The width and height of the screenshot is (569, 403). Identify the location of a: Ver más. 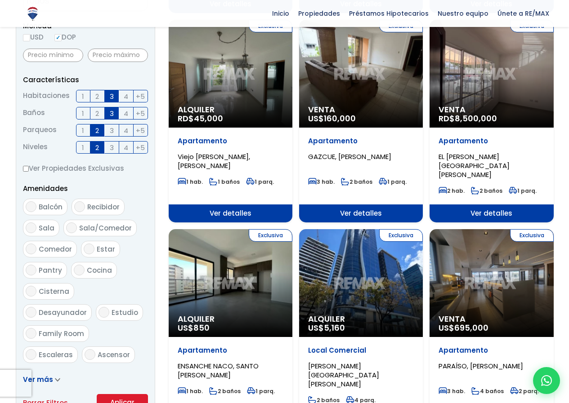
(41, 379).